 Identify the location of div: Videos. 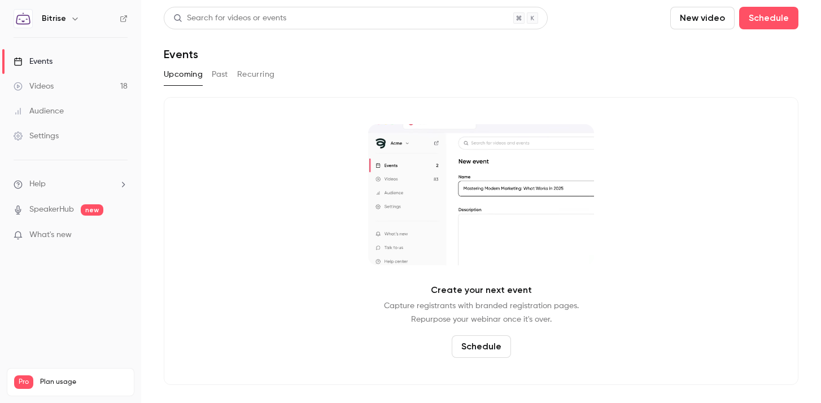
(33, 86).